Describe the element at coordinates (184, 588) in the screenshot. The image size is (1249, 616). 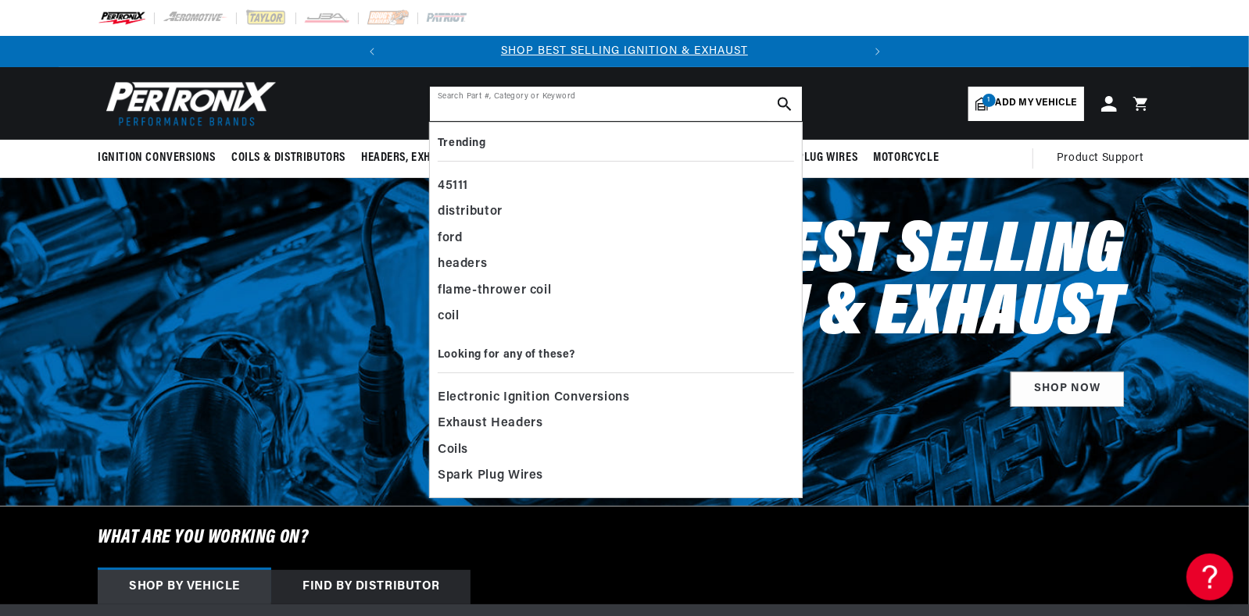
I see `div: Shop by vehicle` at that location.